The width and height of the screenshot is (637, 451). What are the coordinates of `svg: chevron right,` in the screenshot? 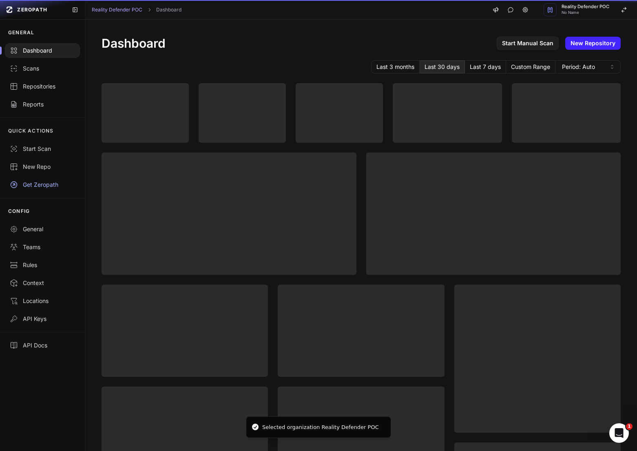 It's located at (149, 10).